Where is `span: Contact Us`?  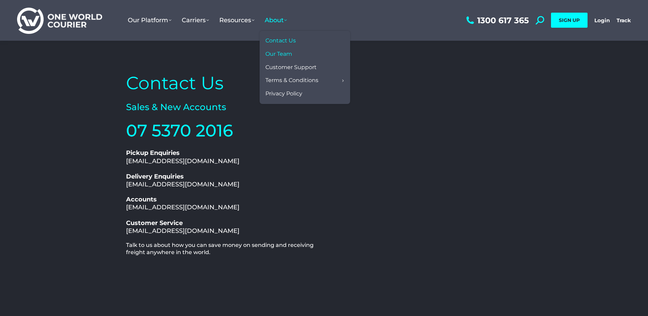 span: Contact Us is located at coordinates (281, 41).